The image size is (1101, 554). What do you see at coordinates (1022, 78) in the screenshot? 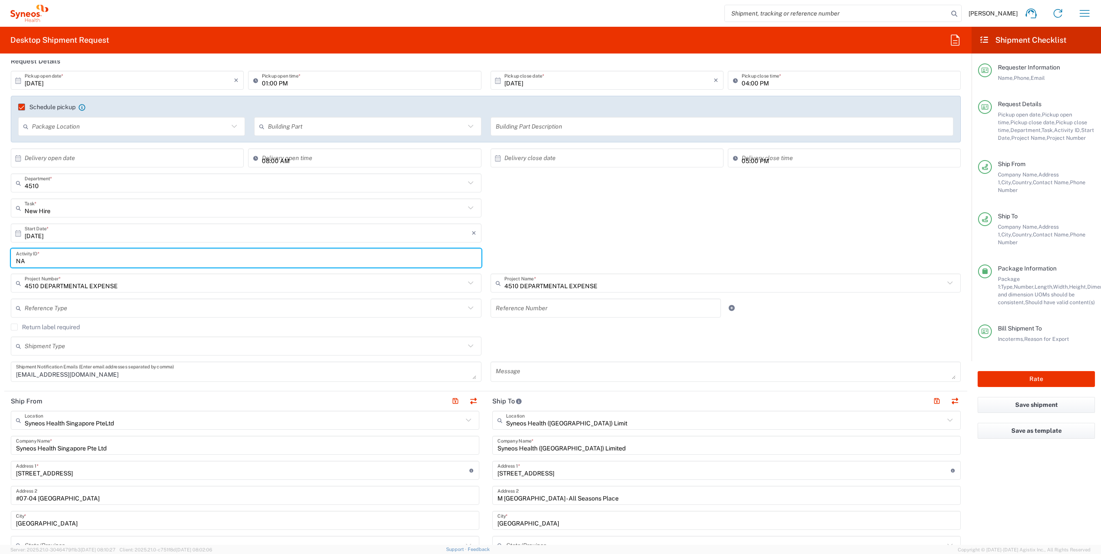
I see `span: Phone,` at bounding box center [1022, 78].